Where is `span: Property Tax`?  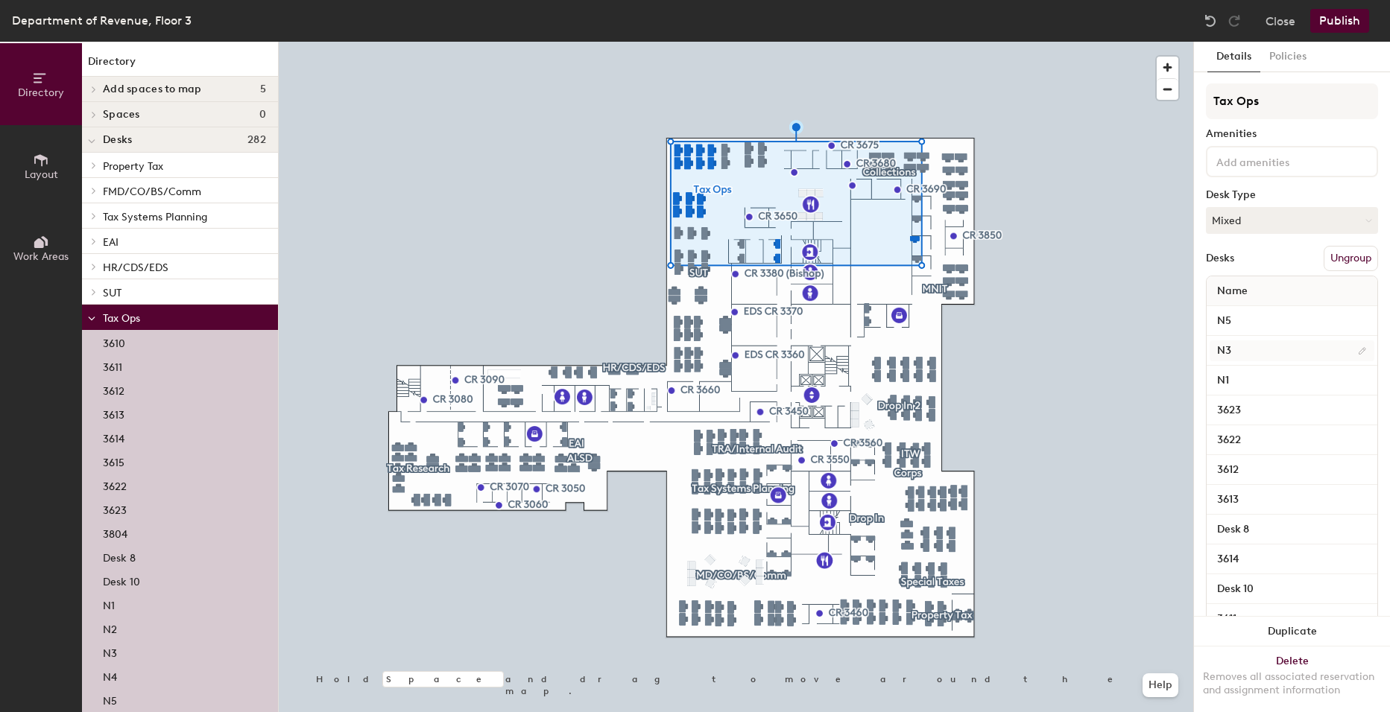 span: Property Tax is located at coordinates (133, 166).